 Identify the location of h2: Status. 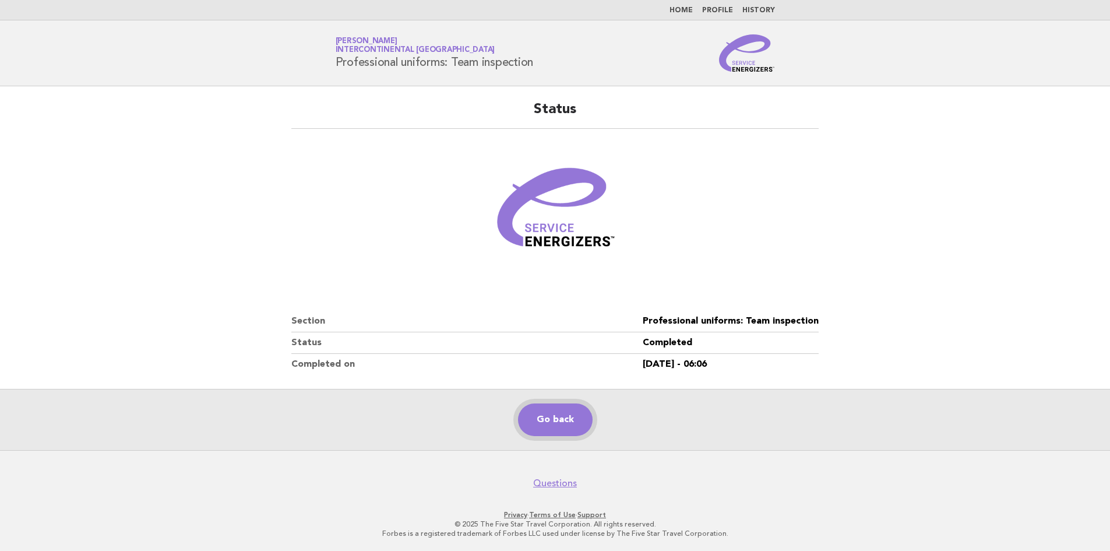
(555, 114).